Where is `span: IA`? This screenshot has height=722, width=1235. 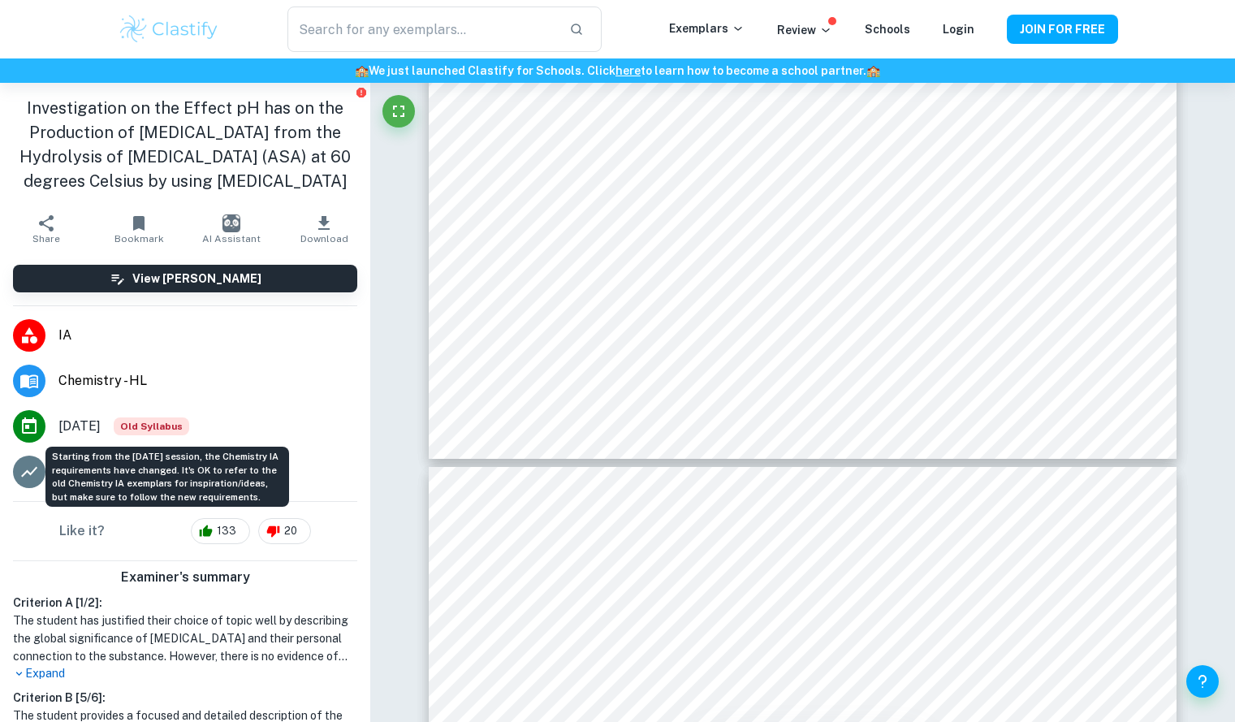 span: IA is located at coordinates (208, 335).